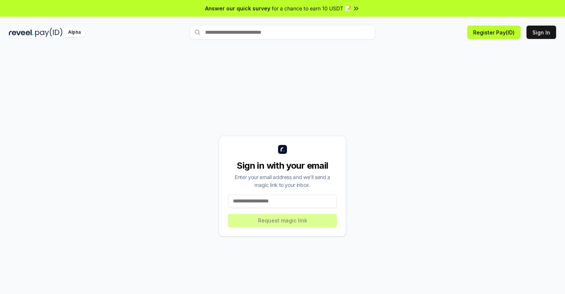 The image size is (565, 294). What do you see at coordinates (282, 165) in the screenshot?
I see `div: Sign in with your email` at bounding box center [282, 165].